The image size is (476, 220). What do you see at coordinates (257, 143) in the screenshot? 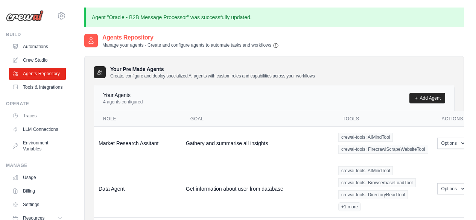
I see `td: Gathery and summarise all insights` at bounding box center [257, 143].